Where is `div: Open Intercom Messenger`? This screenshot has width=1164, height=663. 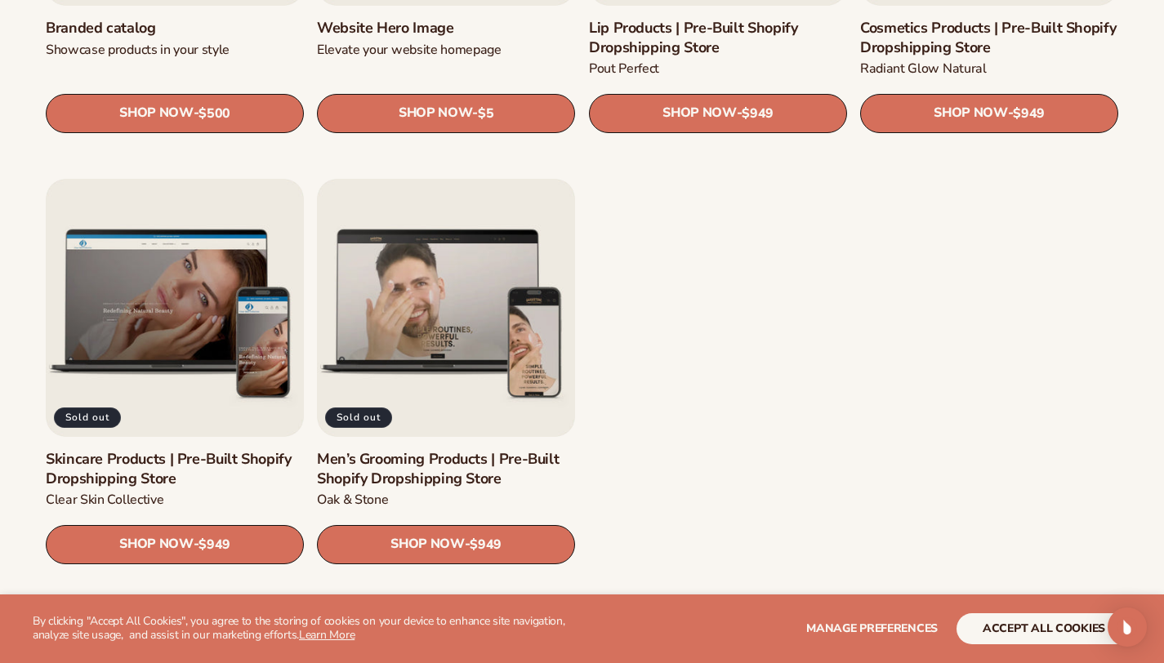 div: Open Intercom Messenger is located at coordinates (1127, 627).